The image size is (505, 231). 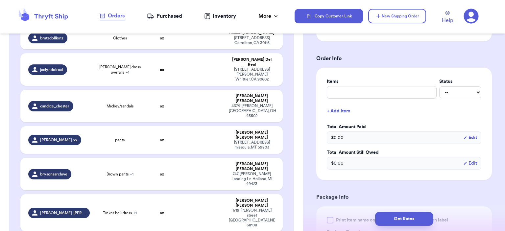 What do you see at coordinates (120, 140) in the screenshot?
I see `span: pants` at bounding box center [120, 140].